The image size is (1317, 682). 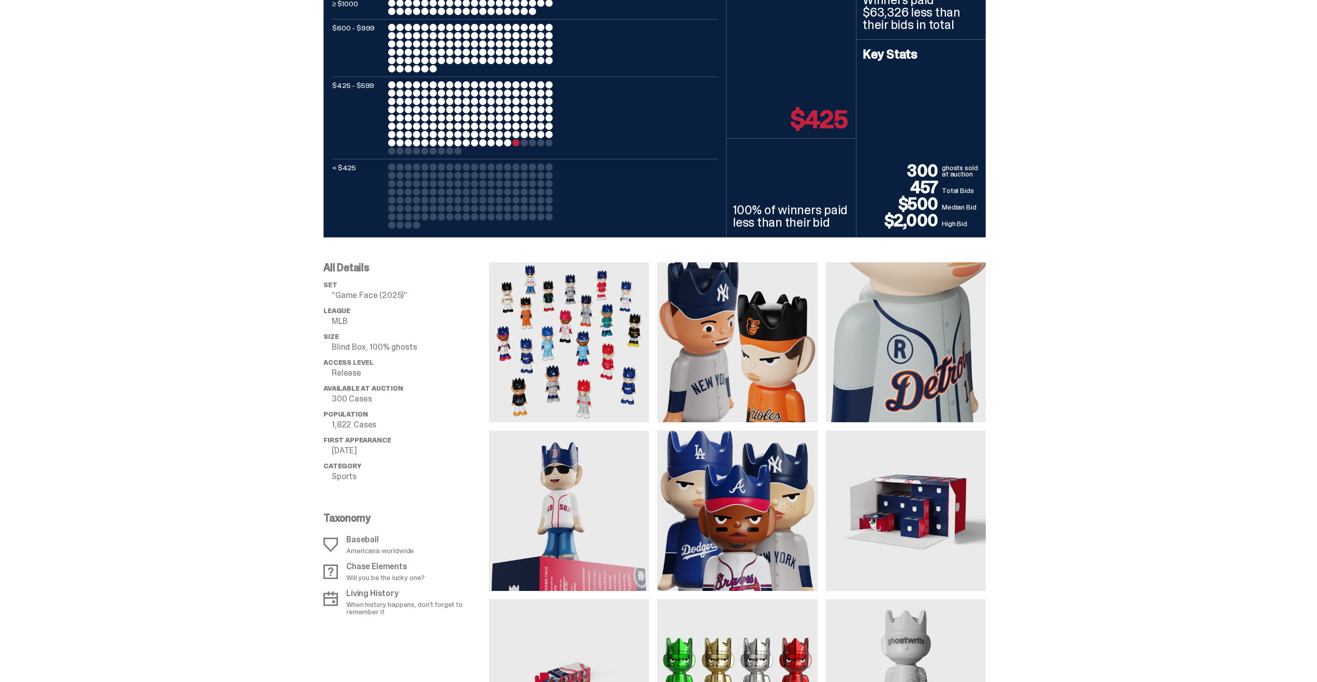 What do you see at coordinates (331, 336) in the screenshot?
I see `span: Size` at bounding box center [331, 336].